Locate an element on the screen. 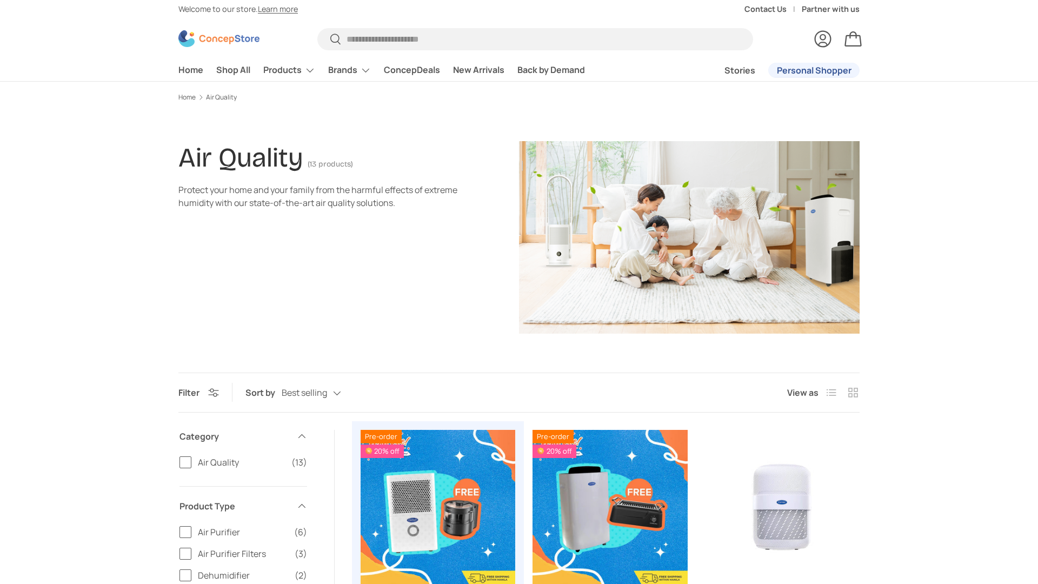  span: Air Purifier Filters is located at coordinates (243, 554).